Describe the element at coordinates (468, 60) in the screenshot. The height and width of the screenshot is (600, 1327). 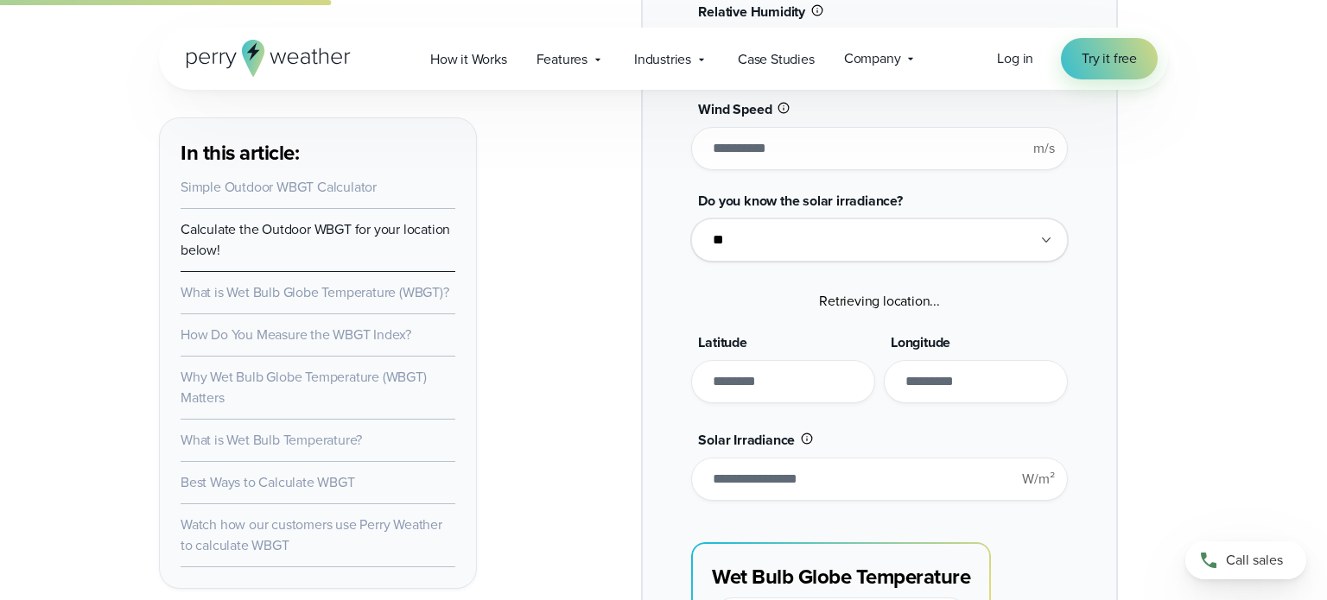
I see `span: How it Works` at that location.